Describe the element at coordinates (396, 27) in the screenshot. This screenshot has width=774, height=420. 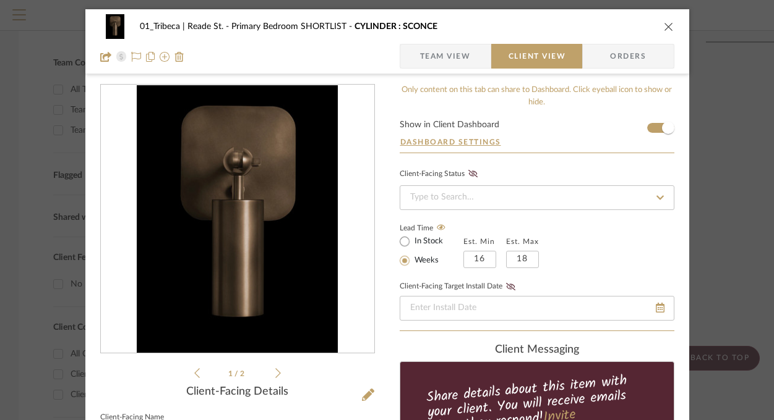
I see `span: CYLINDER : SCONCE` at that location.